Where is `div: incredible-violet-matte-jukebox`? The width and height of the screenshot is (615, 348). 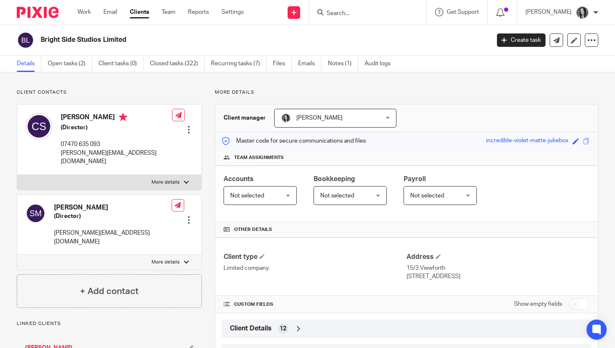 div: incredible-violet-matte-jukebox is located at coordinates (527, 141).